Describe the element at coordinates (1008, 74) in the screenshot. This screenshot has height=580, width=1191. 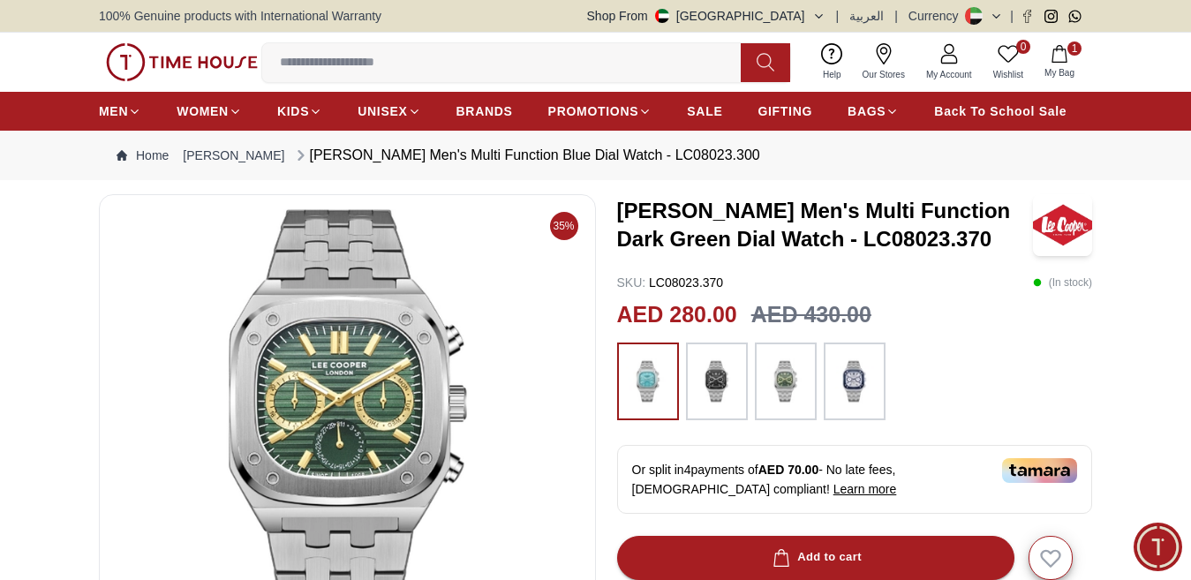
I see `span: Wishlist` at that location.